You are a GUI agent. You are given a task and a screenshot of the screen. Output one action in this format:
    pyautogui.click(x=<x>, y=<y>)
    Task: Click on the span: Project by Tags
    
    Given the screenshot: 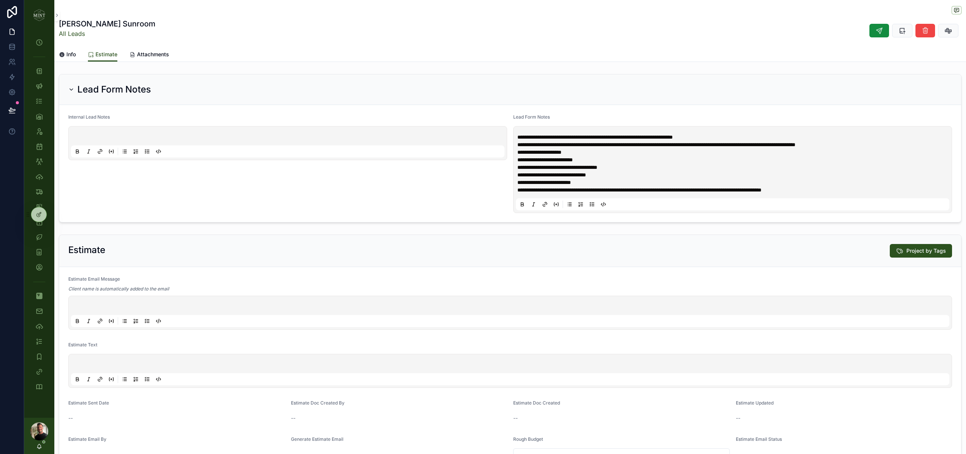 What is the action you would take?
    pyautogui.click(x=926, y=251)
    